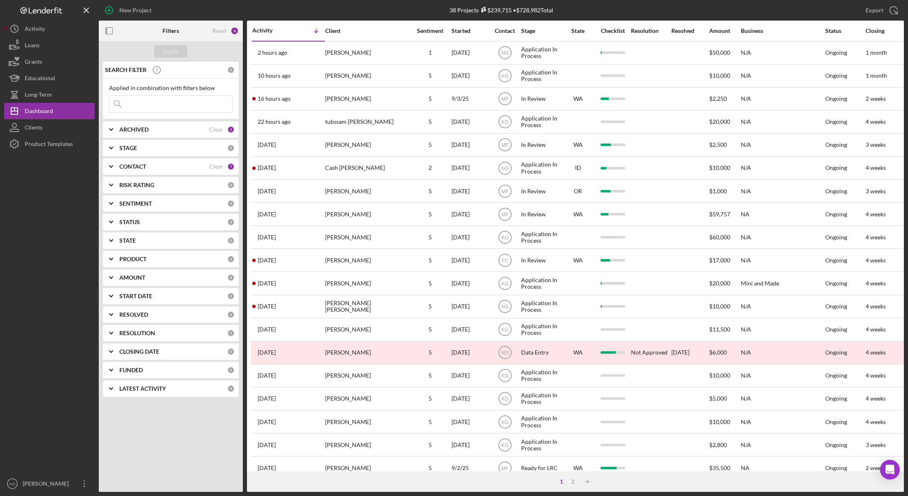 This screenshot has height=496, width=908. Describe the element at coordinates (272, 53) in the screenshot. I see `time: 2025-09-17 19:05` at that location.